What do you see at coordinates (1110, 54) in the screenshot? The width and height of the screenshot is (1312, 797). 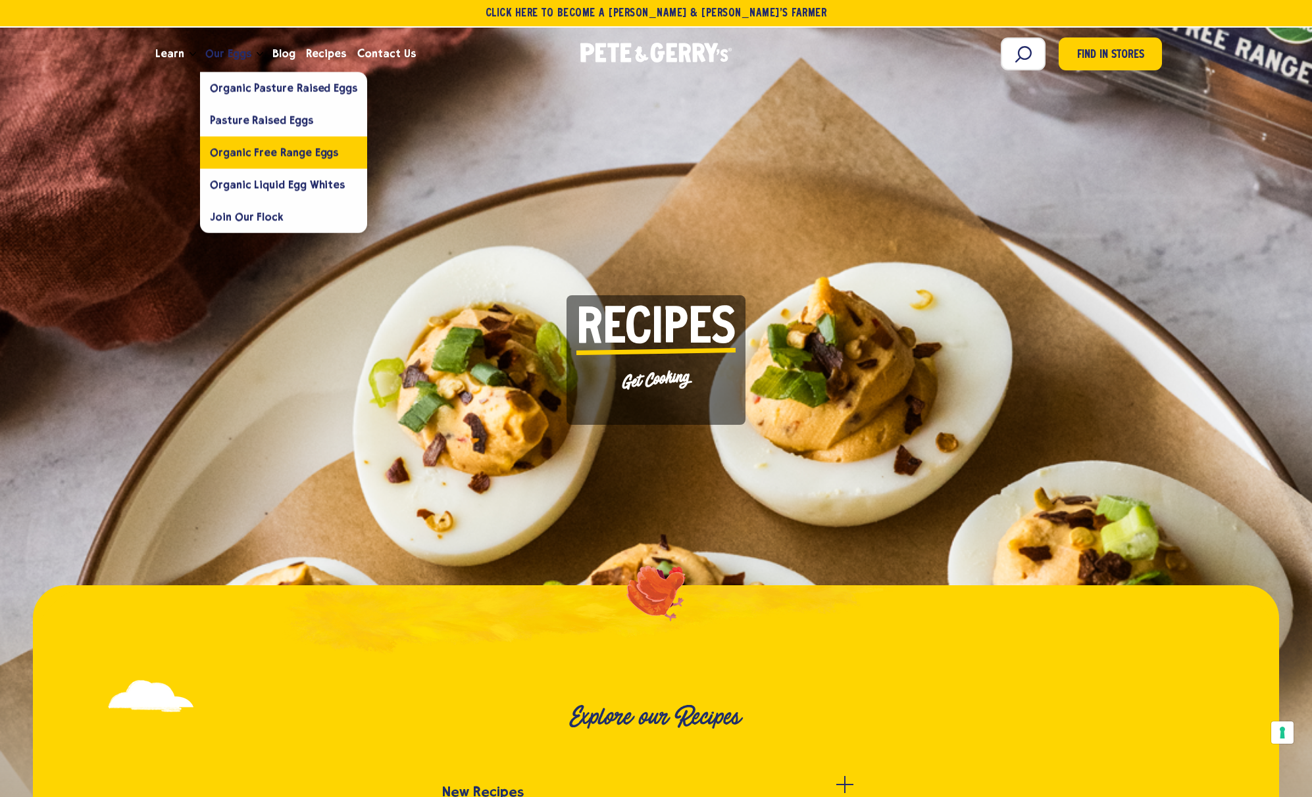 I see `a: Find in Stores` at bounding box center [1110, 54].